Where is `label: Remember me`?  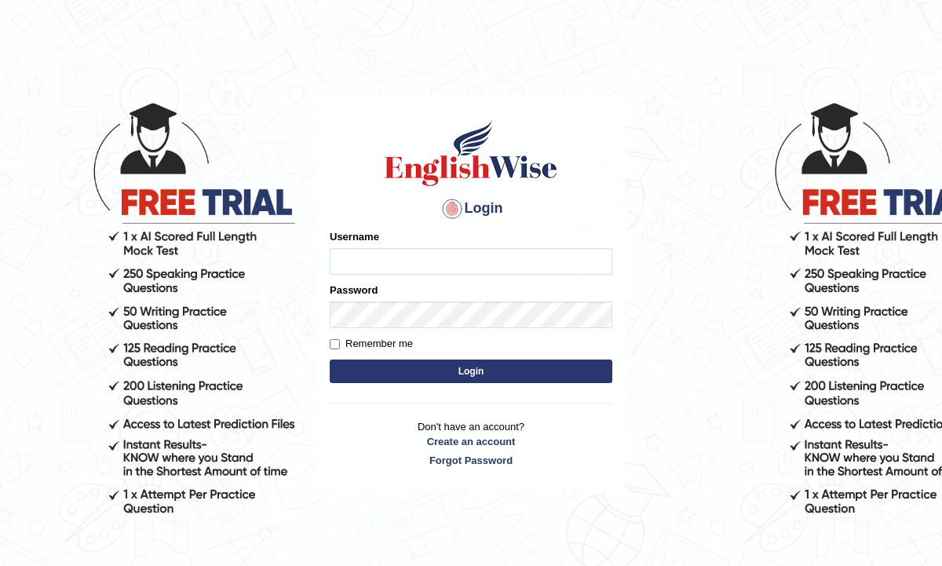
label: Remember me is located at coordinates (371, 344).